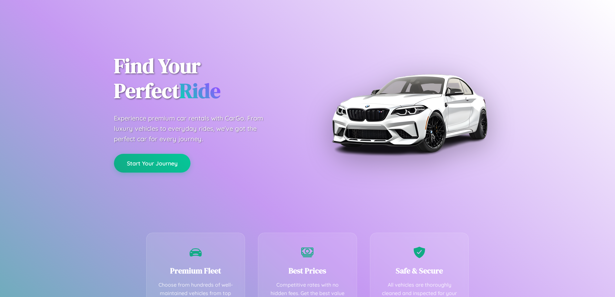  What do you see at coordinates (152, 163) in the screenshot?
I see `button: Start Your Journey` at bounding box center [152, 163].